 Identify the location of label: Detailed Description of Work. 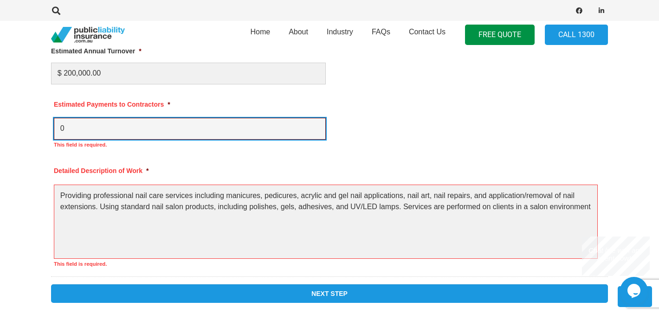
(101, 171).